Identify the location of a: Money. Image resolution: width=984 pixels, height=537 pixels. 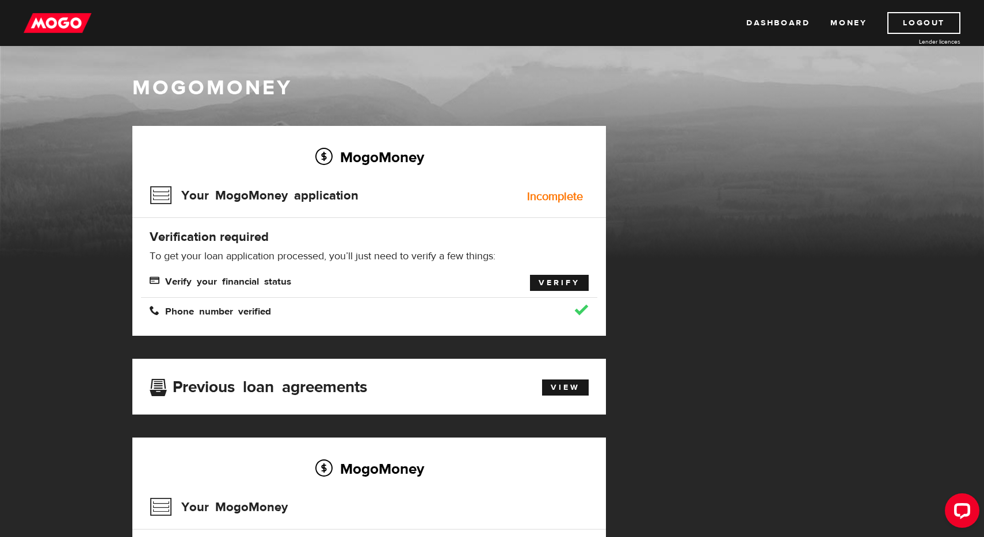
(848, 23).